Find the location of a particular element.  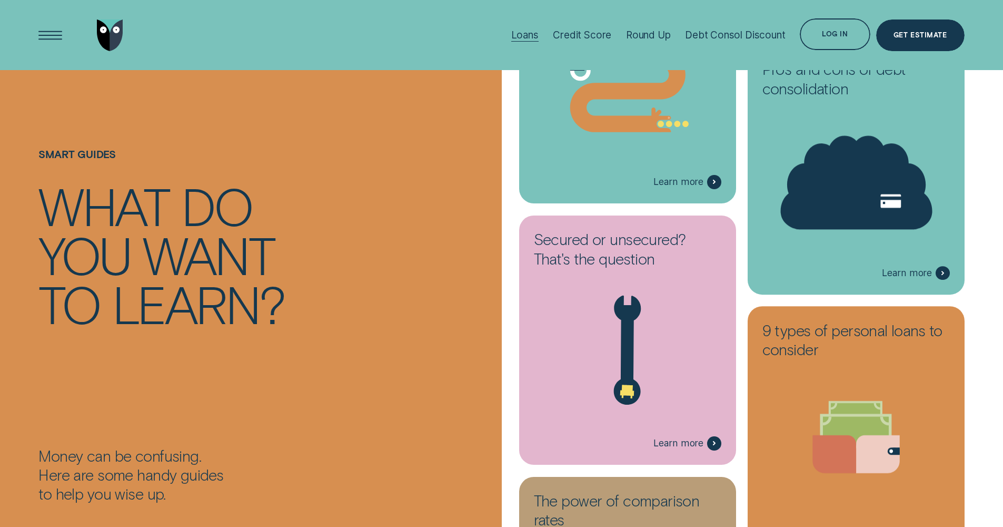

div: Credit Score is located at coordinates (582, 35).